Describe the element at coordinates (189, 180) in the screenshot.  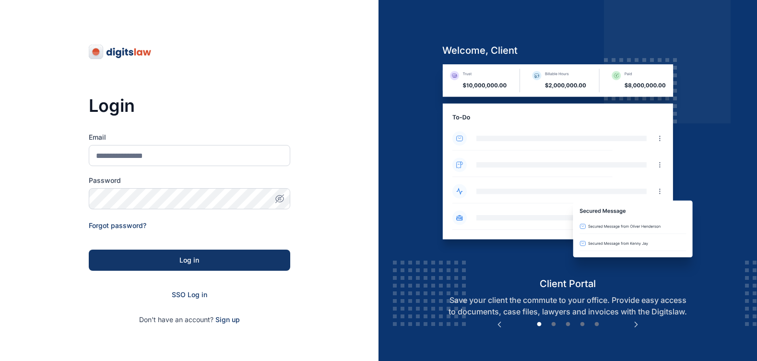
I see `label: Password` at that location.